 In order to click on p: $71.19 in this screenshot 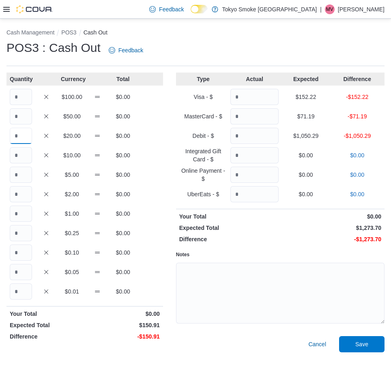, I will do `click(305, 116)`.